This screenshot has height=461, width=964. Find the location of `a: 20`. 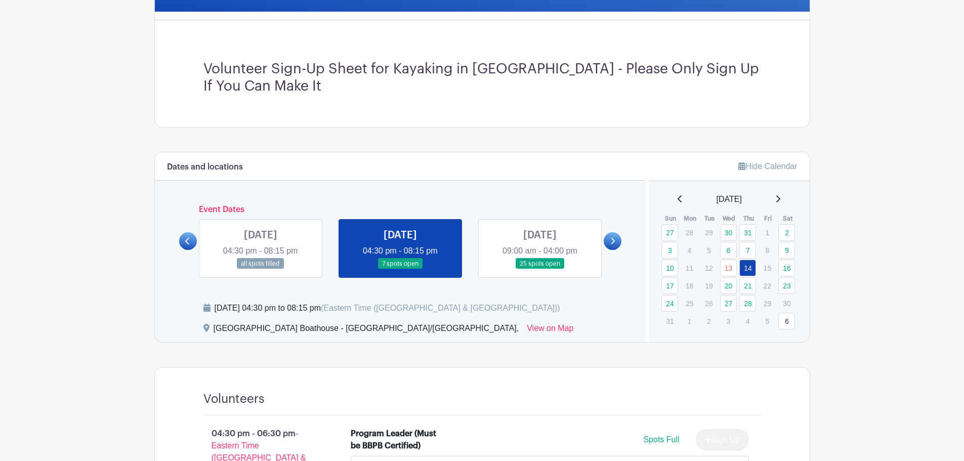

a: 20 is located at coordinates (728, 285).